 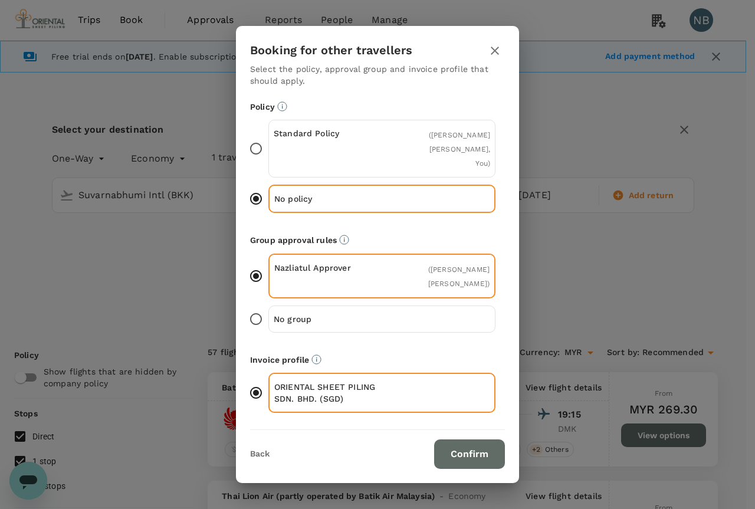 I want to click on button: Back, so click(x=260, y=454).